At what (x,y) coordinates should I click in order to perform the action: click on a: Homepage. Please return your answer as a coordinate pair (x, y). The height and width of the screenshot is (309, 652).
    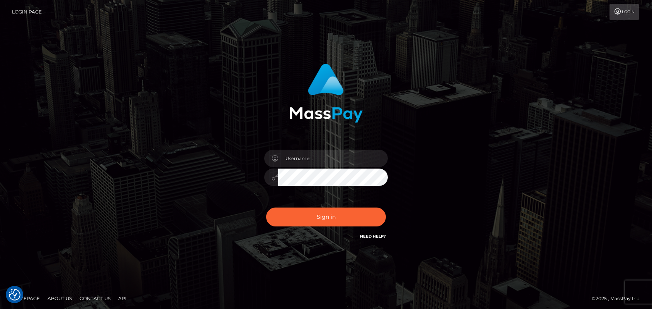
    Looking at the image, I should click on (26, 299).